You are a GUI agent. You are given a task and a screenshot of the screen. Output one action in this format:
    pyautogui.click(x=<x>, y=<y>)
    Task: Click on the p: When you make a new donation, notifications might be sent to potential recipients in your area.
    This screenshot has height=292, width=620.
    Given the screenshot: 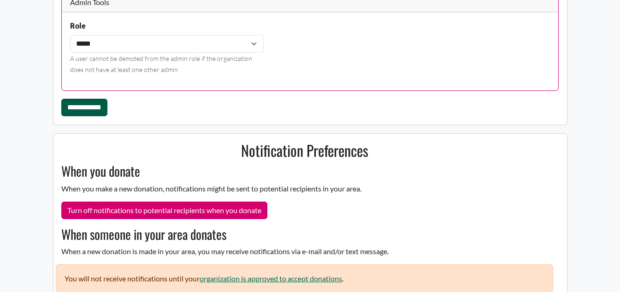 What is the action you would take?
    pyautogui.click(x=304, y=188)
    